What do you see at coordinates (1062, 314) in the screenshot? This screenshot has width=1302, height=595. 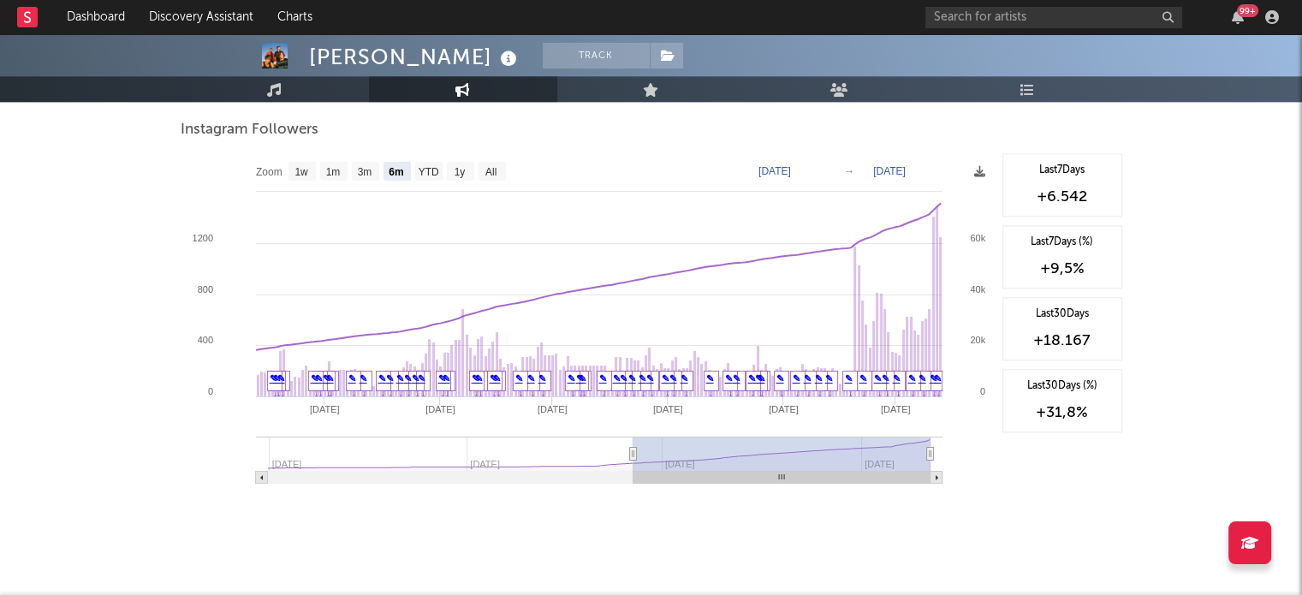 I see `div: Last 30 Days` at bounding box center [1062, 314].